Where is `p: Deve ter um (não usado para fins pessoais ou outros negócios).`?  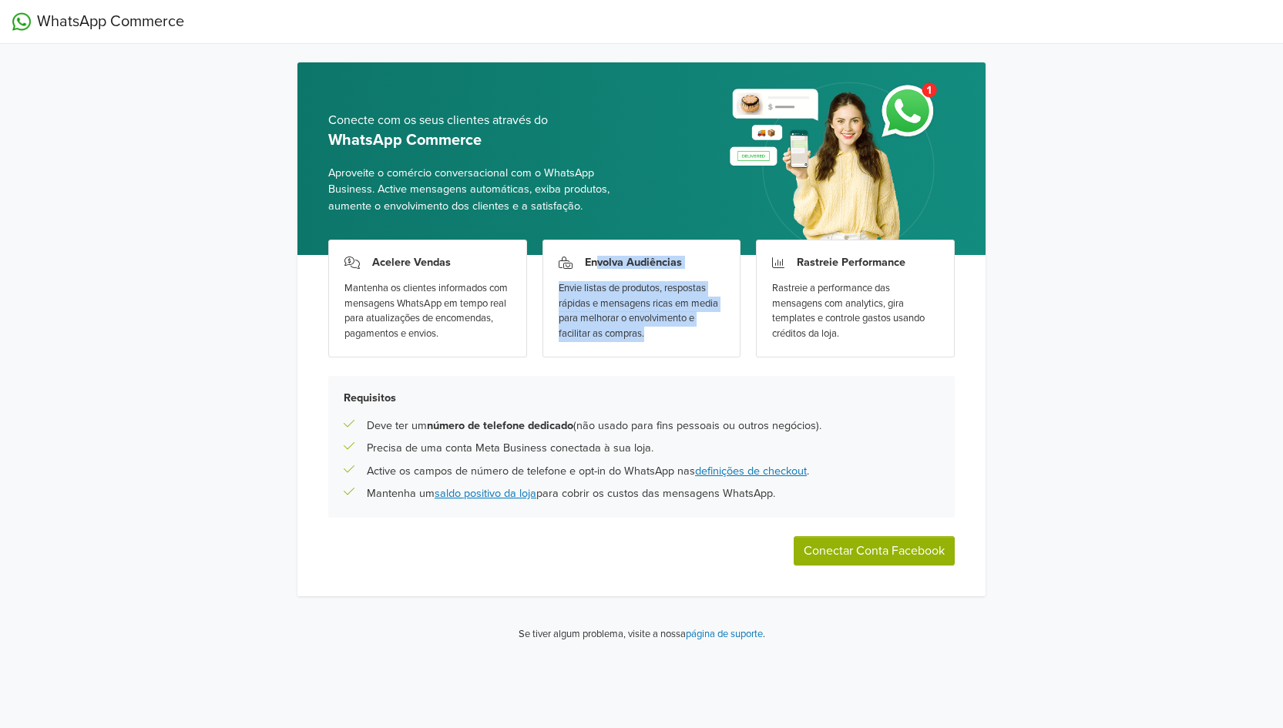
p: Deve ter um (não usado para fins pessoais ou outros negócios). is located at coordinates (594, 426).